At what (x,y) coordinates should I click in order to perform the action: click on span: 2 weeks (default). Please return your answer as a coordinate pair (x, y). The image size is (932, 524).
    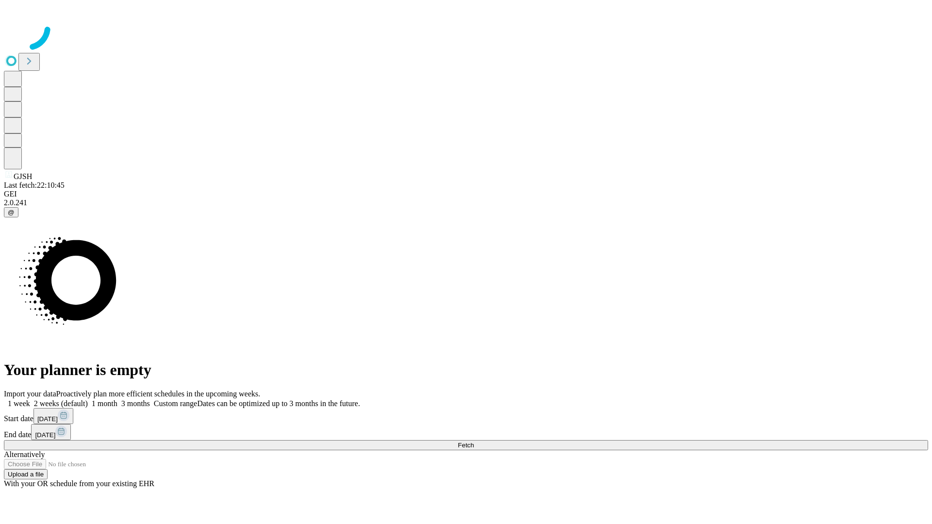
    Looking at the image, I should click on (61, 403).